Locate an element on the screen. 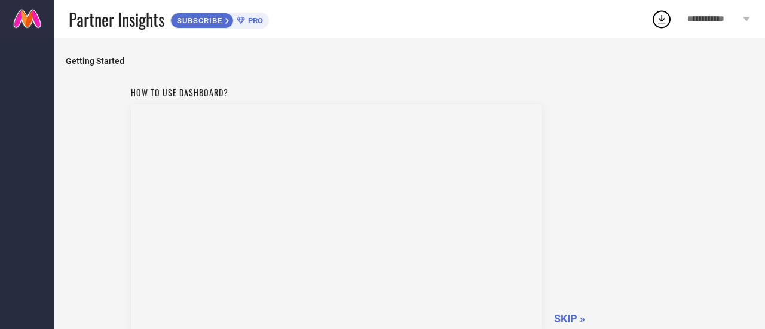 Image resolution: width=765 pixels, height=329 pixels. span: SUBSCRIBE is located at coordinates (198, 20).